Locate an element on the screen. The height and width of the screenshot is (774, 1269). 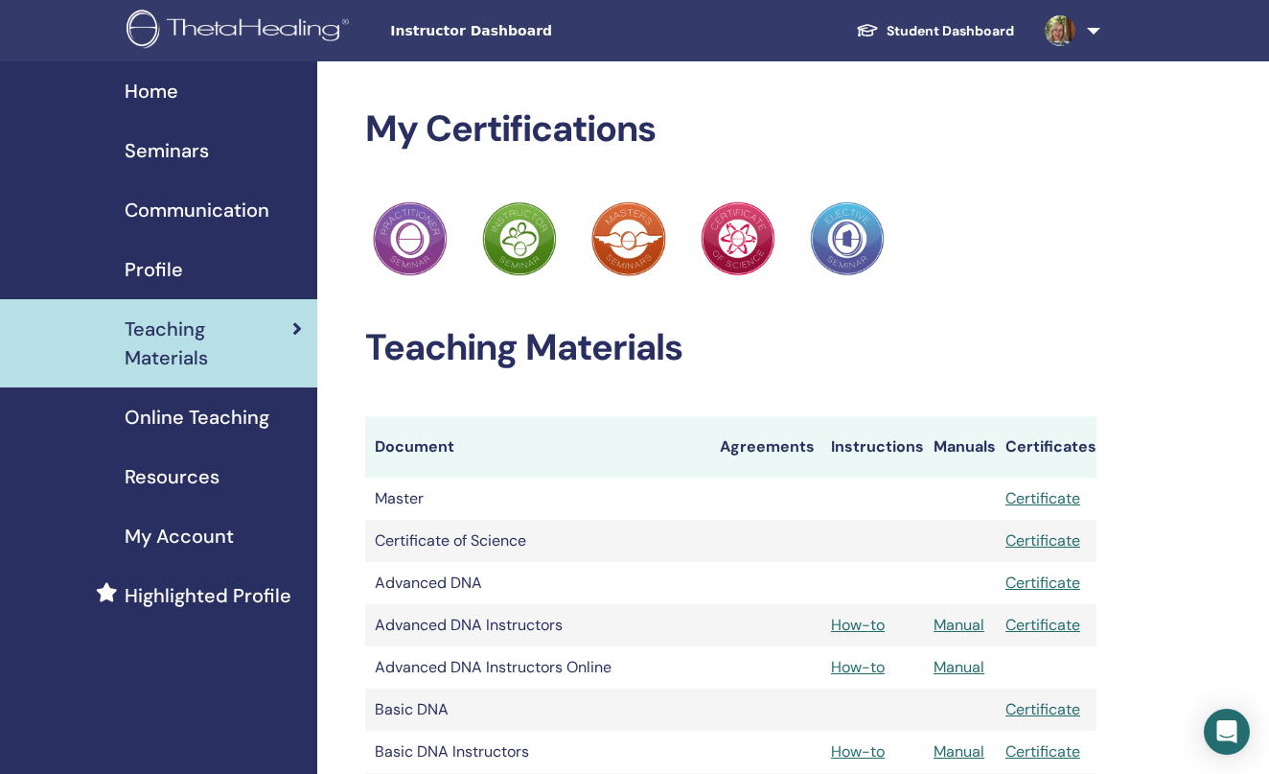
td: Advanced DNA Instructors is located at coordinates (538, 625).